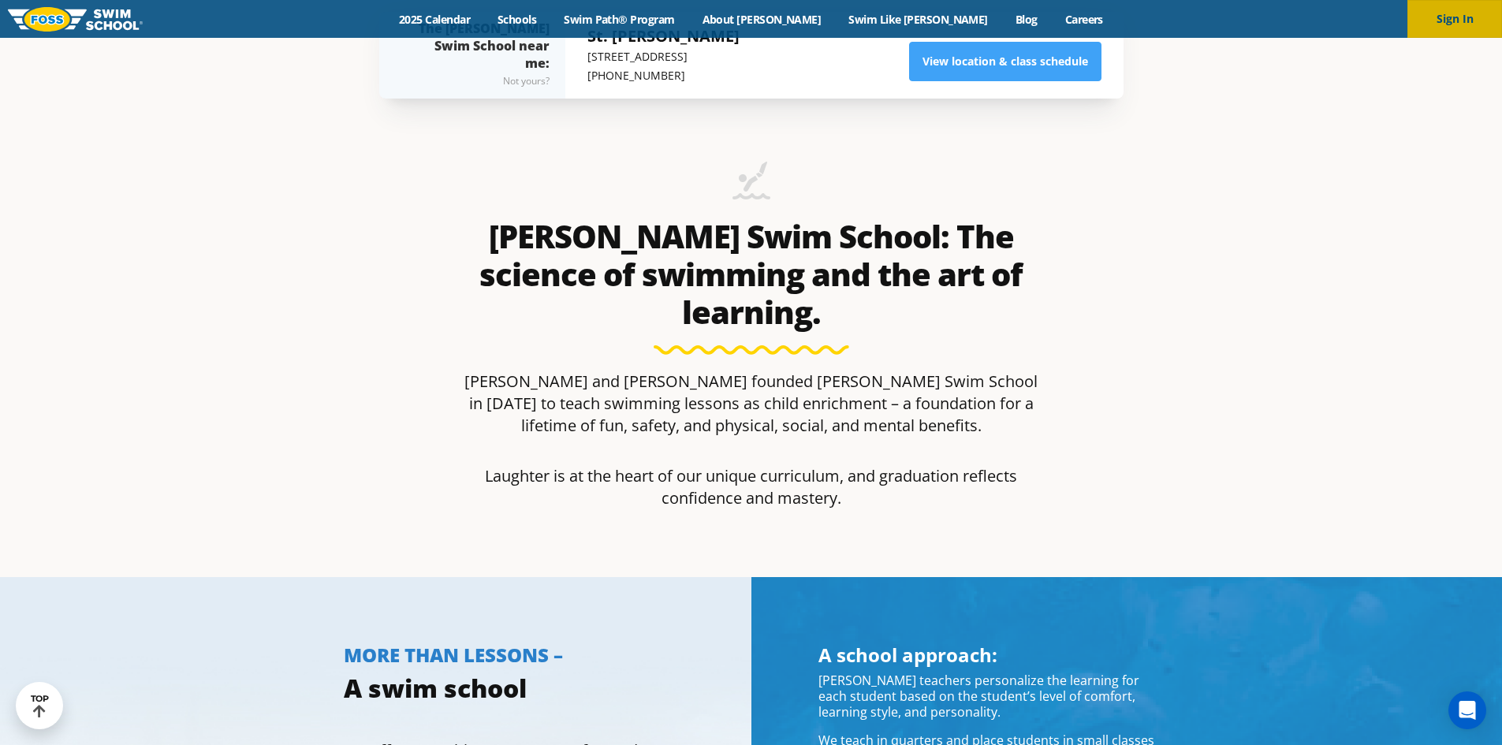 The width and height of the screenshot is (1502, 745). What do you see at coordinates (751, 185) in the screenshot?
I see `img: icon-swimming-diving-2.png` at bounding box center [751, 185].